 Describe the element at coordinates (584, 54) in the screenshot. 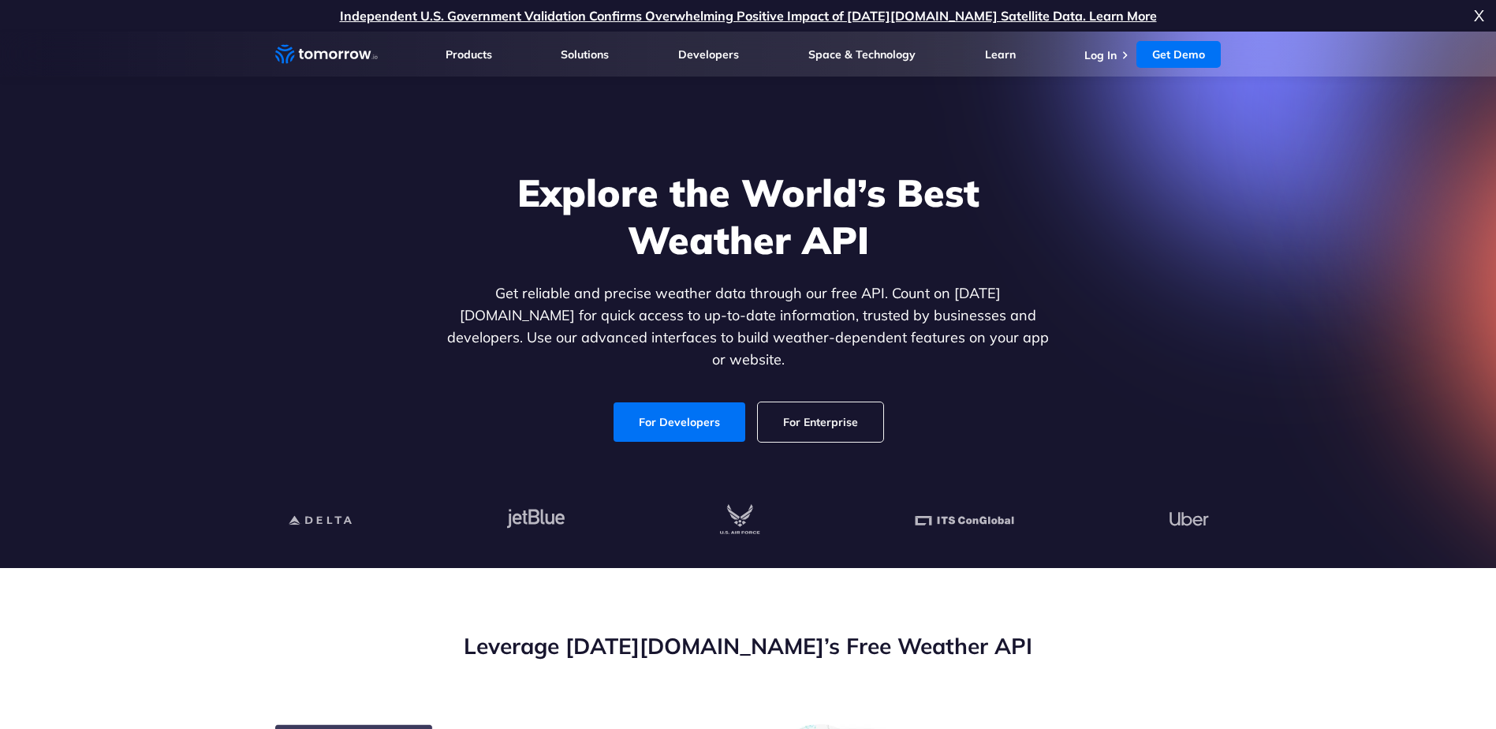

I see `a: Solutions` at that location.